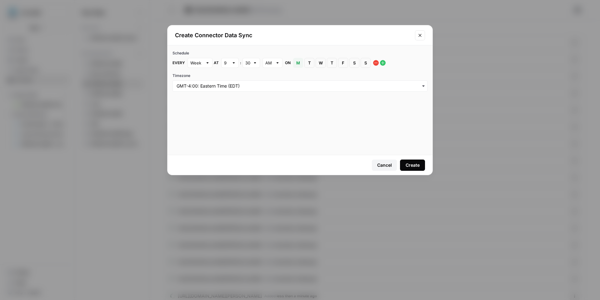 This screenshot has height=300, width=600. I want to click on label: Timezone, so click(300, 76).